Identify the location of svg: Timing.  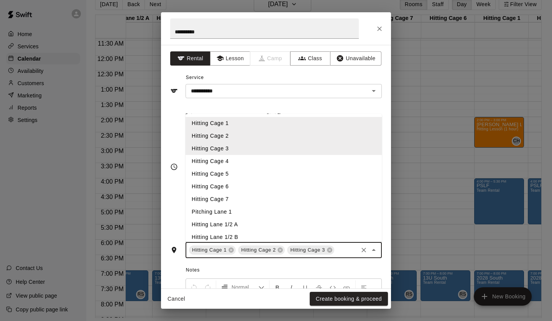
(174, 167).